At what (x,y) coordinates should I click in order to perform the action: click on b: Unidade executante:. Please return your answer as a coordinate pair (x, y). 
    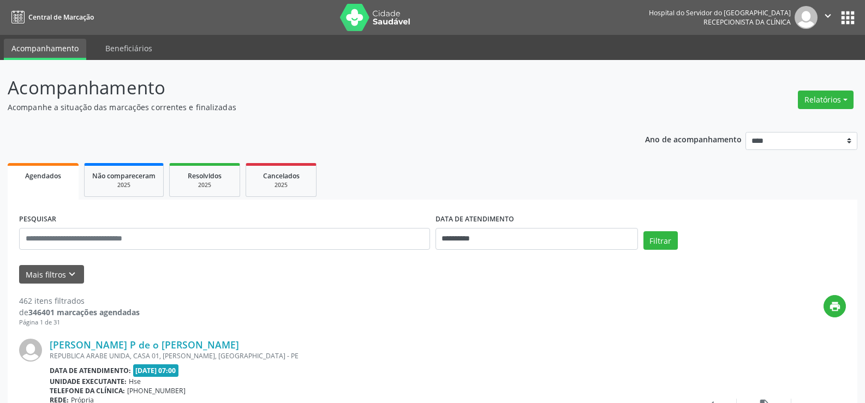
    Looking at the image, I should click on (88, 382).